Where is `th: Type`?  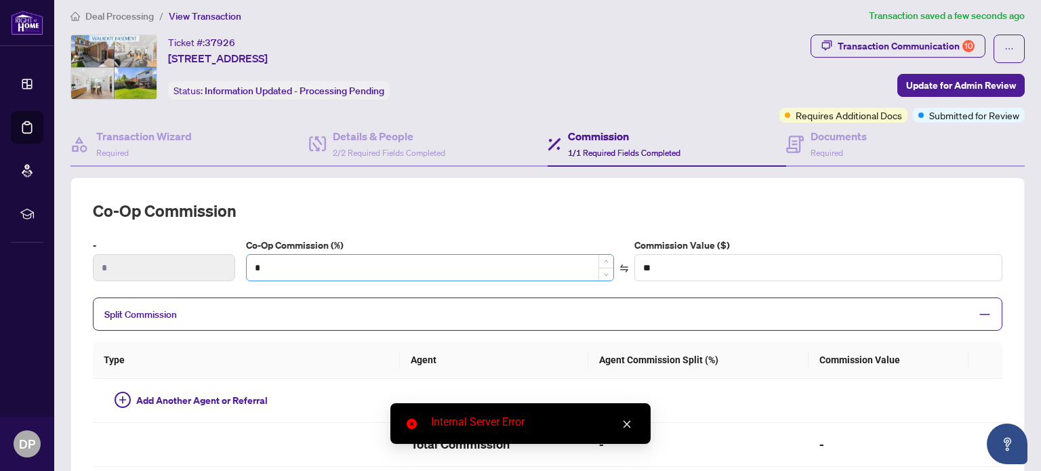 th: Type is located at coordinates (246, 360).